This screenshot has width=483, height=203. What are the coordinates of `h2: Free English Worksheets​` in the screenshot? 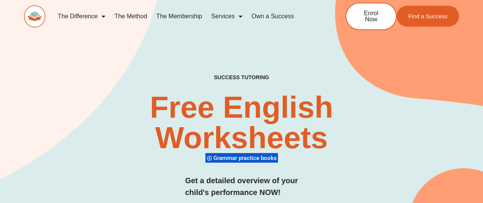 It's located at (241, 123).